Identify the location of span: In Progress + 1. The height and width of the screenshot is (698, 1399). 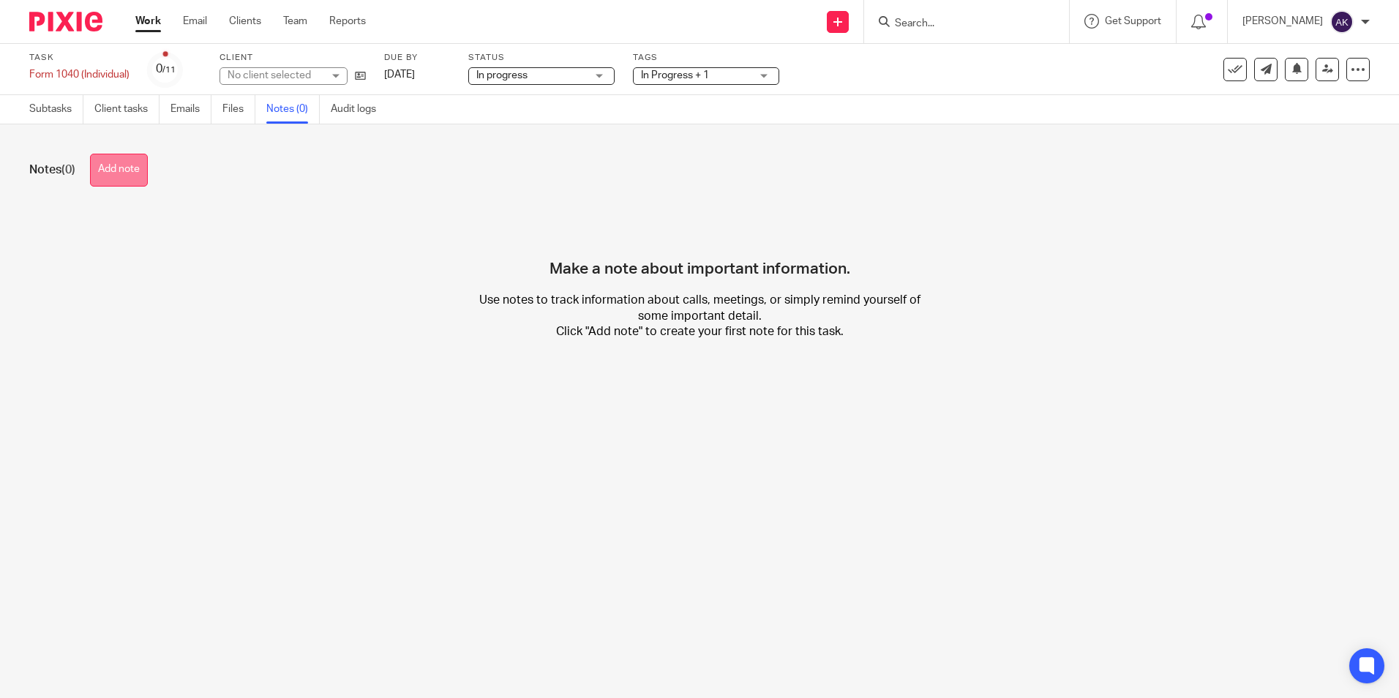
(675, 75).